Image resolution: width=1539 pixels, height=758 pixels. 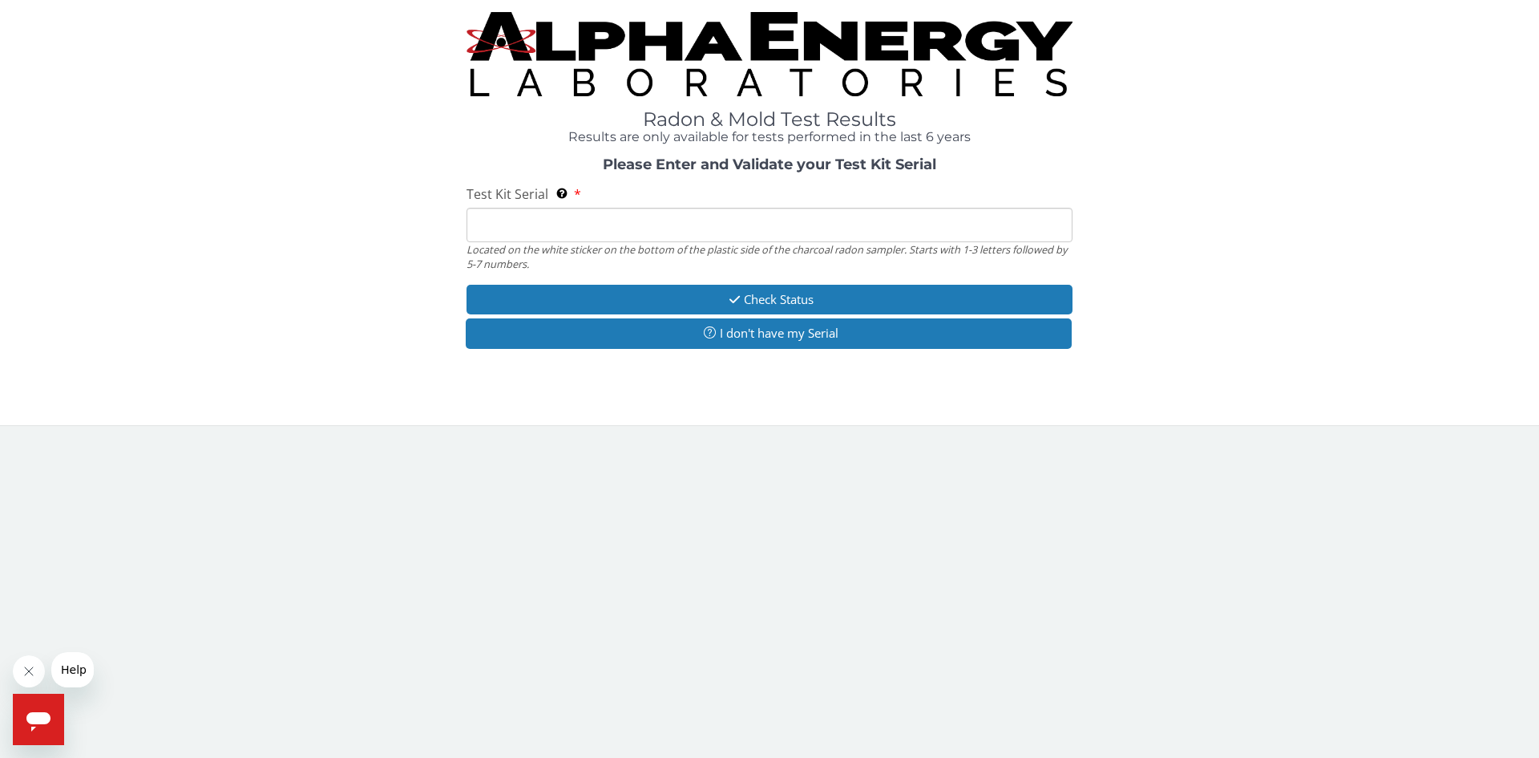 I want to click on span: Help, so click(x=22, y=18).